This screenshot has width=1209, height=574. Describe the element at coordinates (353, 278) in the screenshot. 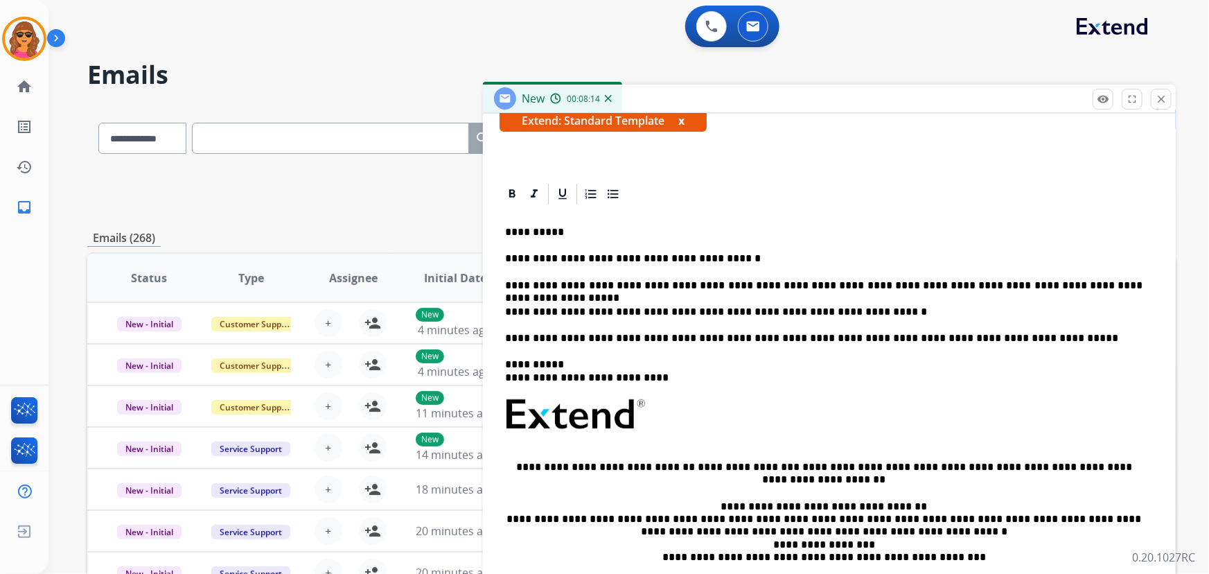

I see `span: Assignee` at that location.